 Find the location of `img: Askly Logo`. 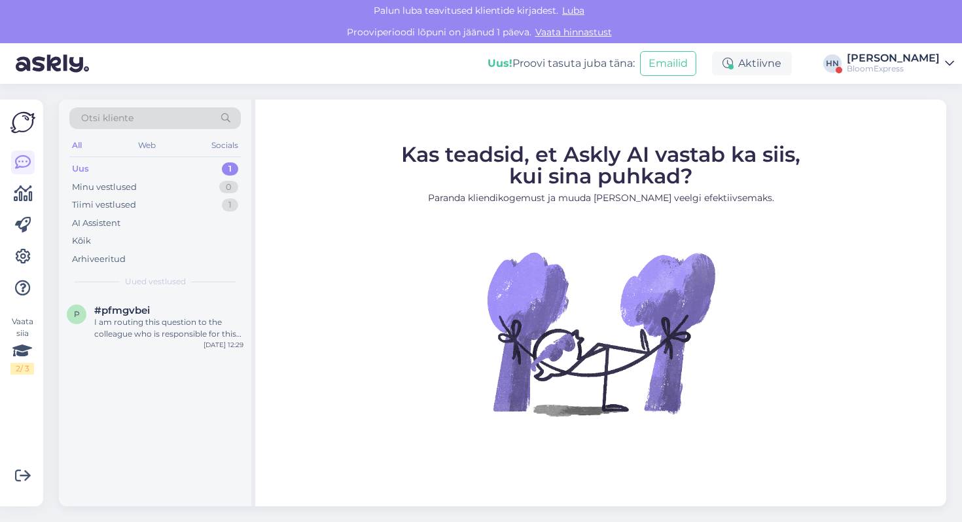

img: Askly Logo is located at coordinates (23, 122).